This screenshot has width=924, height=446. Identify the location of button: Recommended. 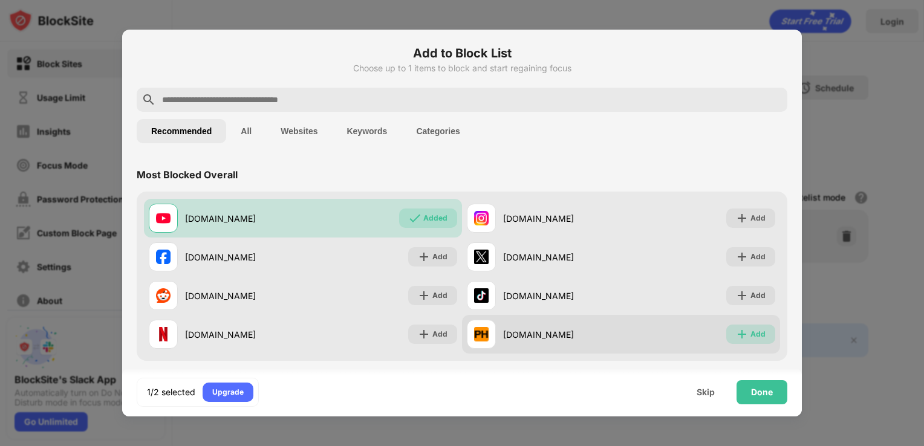
(181, 131).